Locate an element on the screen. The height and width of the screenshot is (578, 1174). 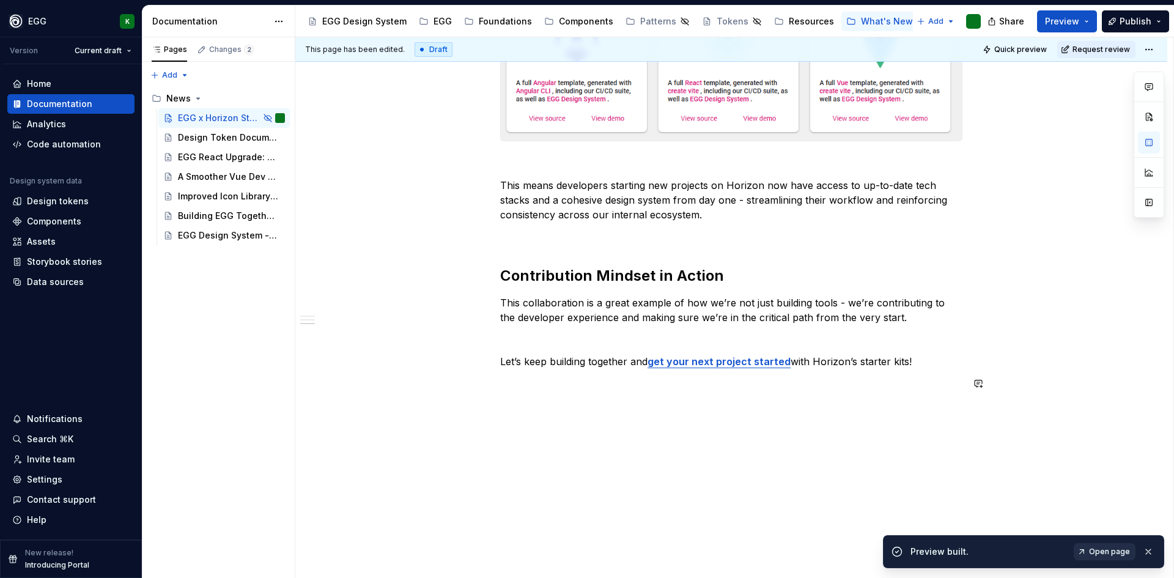
a: Settings is located at coordinates (71, 479).